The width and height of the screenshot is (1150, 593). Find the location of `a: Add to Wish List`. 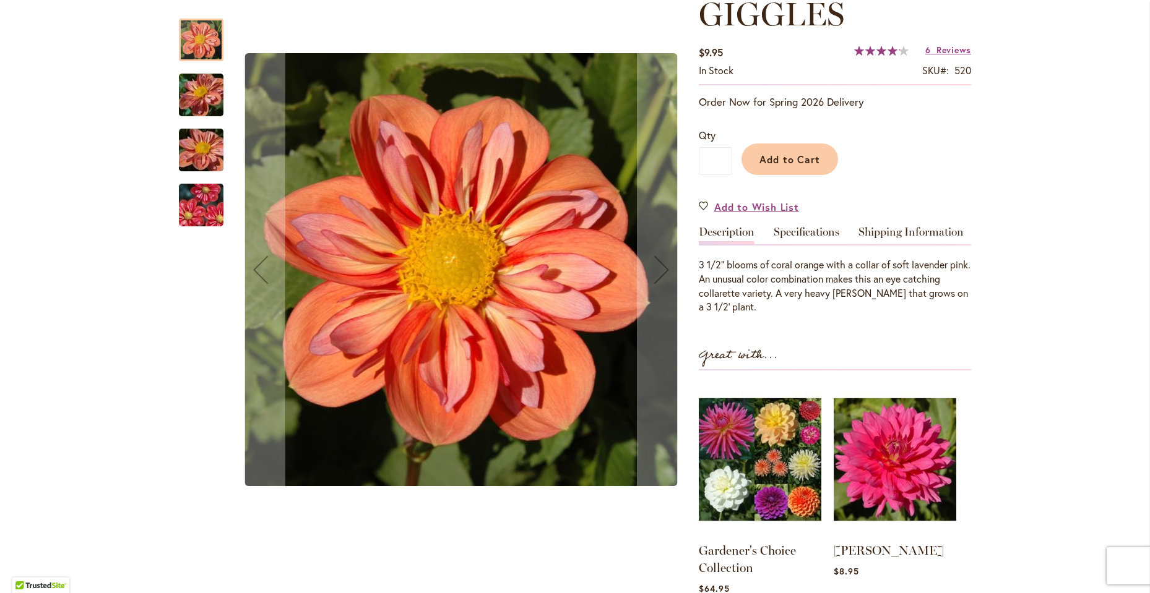

a: Add to Wish List is located at coordinates (749, 207).